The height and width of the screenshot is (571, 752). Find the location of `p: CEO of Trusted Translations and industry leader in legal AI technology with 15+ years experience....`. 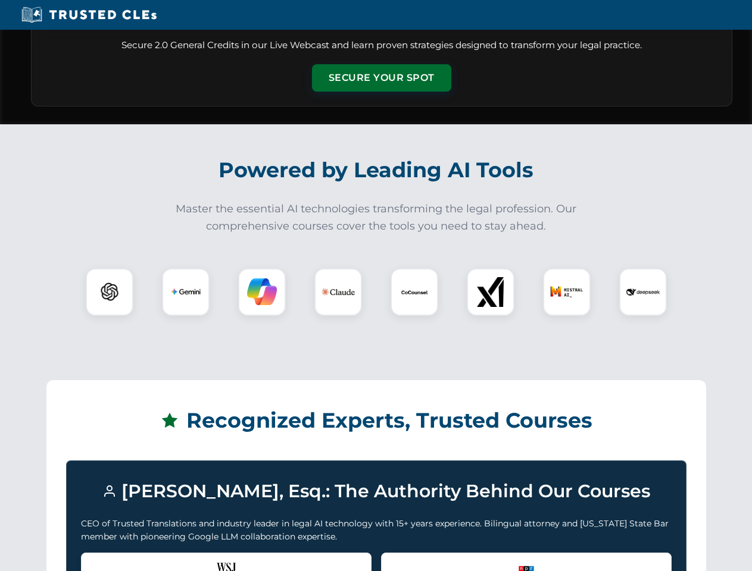

p: CEO of Trusted Translations and industry leader in legal AI technology with 15+ years experience.... is located at coordinates (376, 530).